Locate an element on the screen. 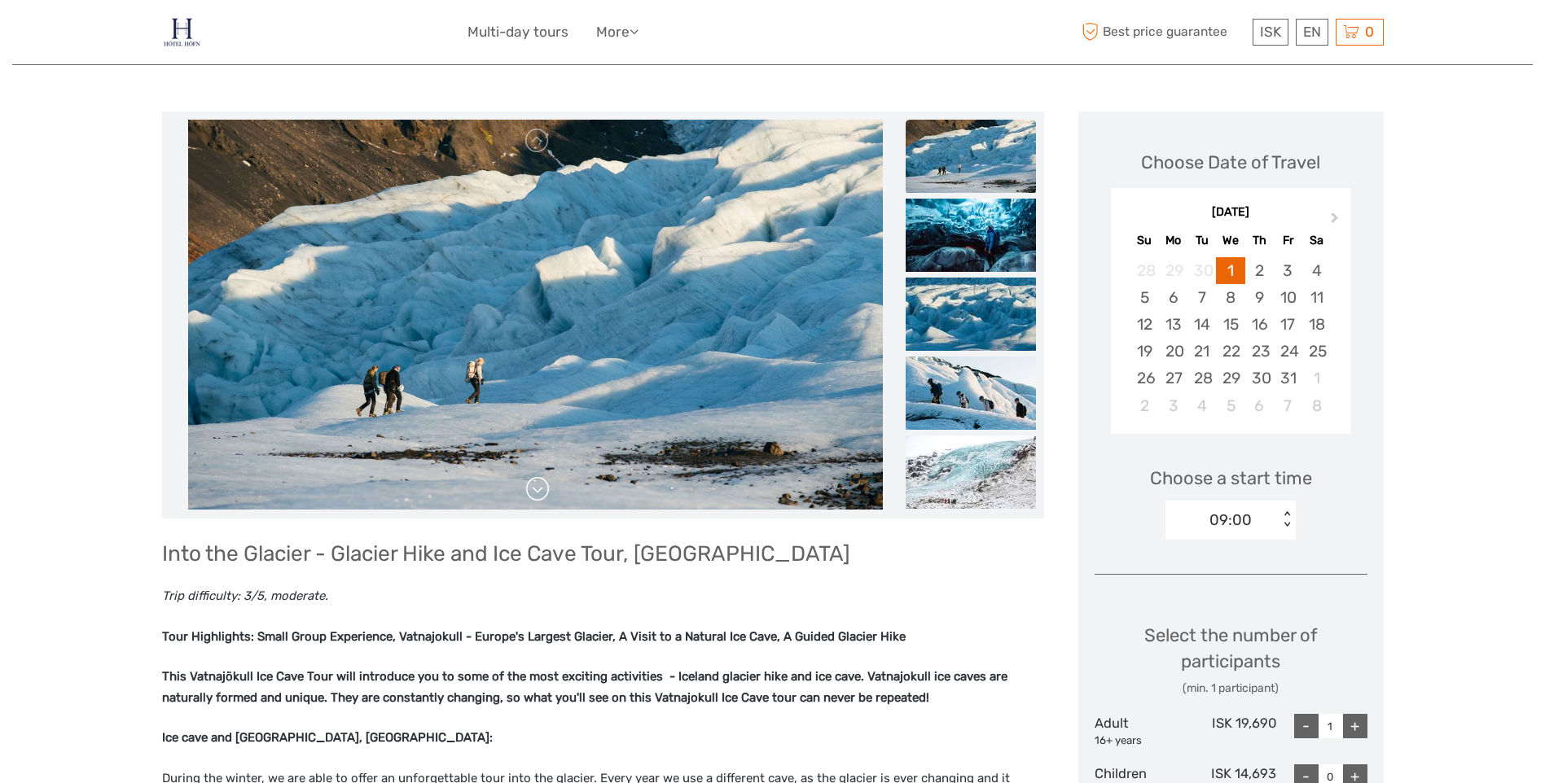 The image size is (1545, 783). div: Choose Monday, October 6th, 2025 is located at coordinates (1173, 297).